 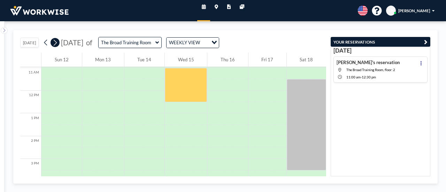 What do you see at coordinates (186, 60) in the screenshot?
I see `div: Wed 15` at bounding box center [186, 60].